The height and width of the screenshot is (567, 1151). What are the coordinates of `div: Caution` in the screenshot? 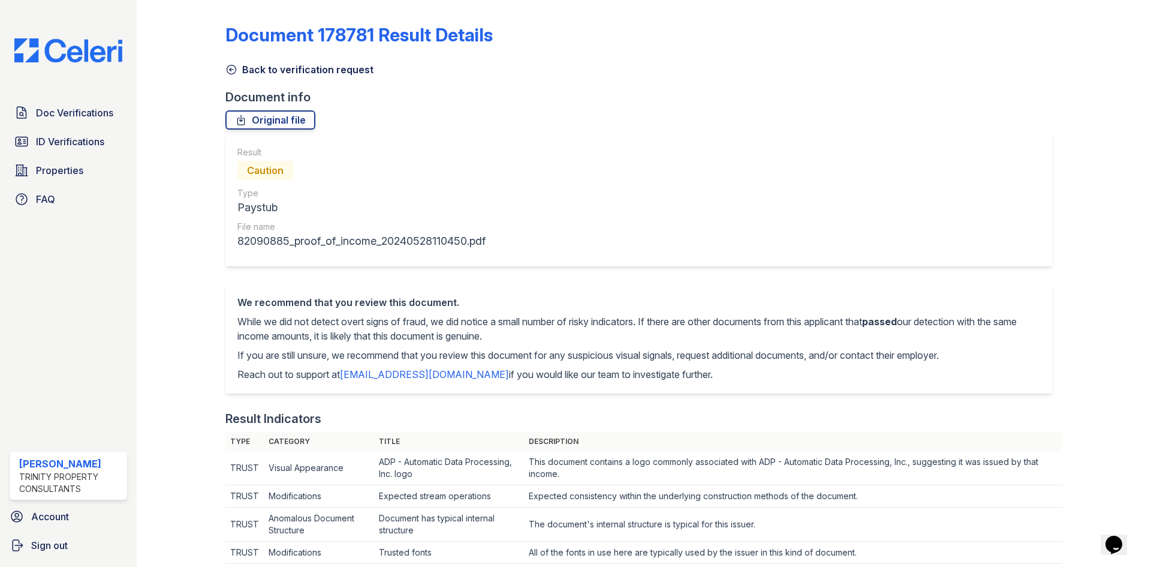 It's located at (265, 170).